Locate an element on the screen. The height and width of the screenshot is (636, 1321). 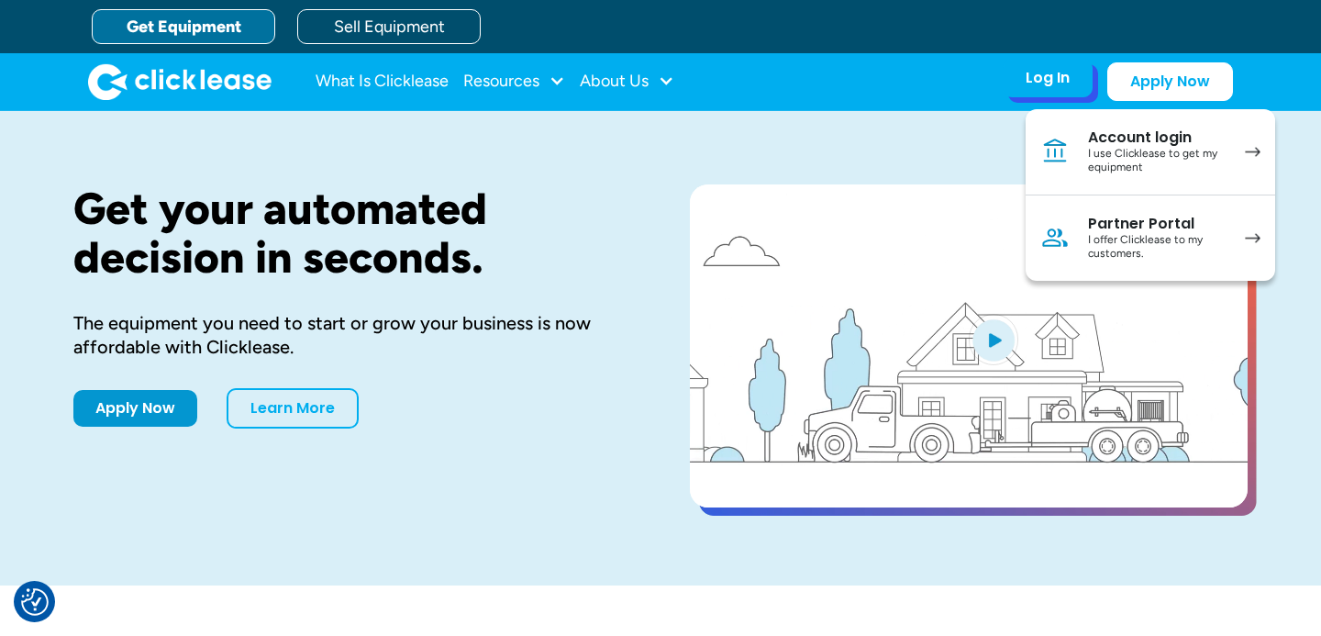
a: Account loginI use Clicklease to get my equipment is located at coordinates (1150, 152).